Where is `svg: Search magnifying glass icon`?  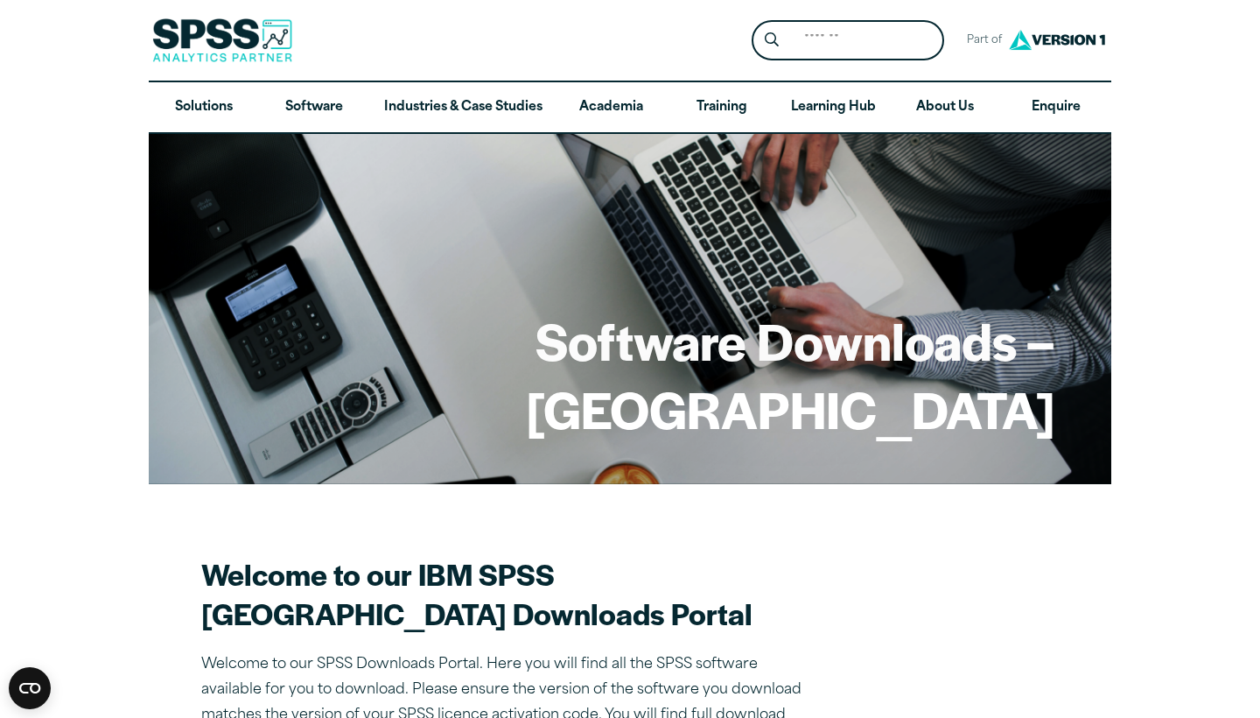 svg: Search magnifying glass icon is located at coordinates (772, 39).